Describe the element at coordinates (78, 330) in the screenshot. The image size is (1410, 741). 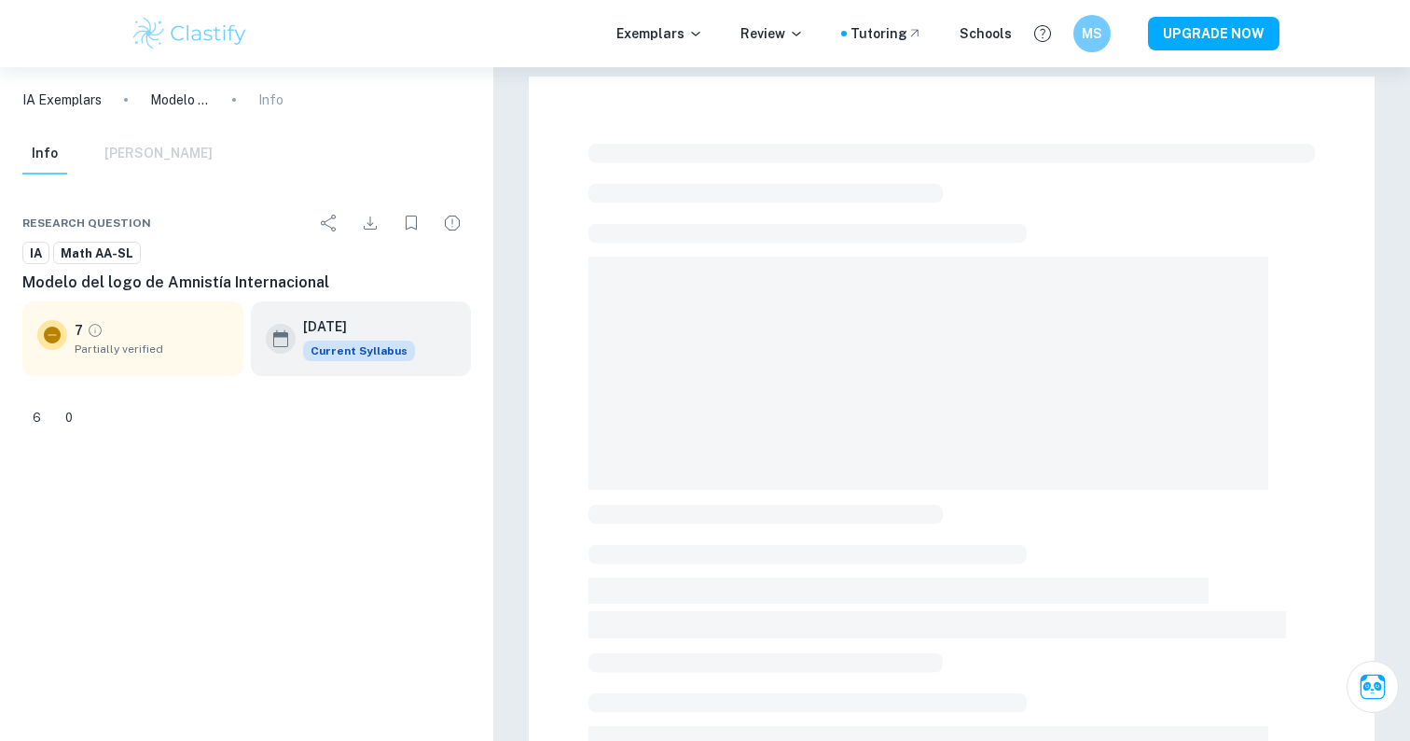
I see `p: 7` at that location.